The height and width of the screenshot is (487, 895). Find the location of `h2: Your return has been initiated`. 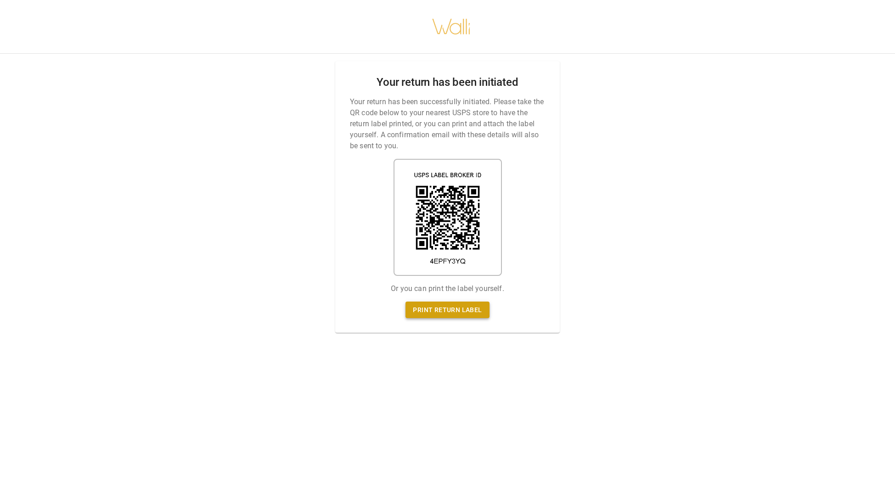

h2: Your return has been initiated is located at coordinates (447, 82).